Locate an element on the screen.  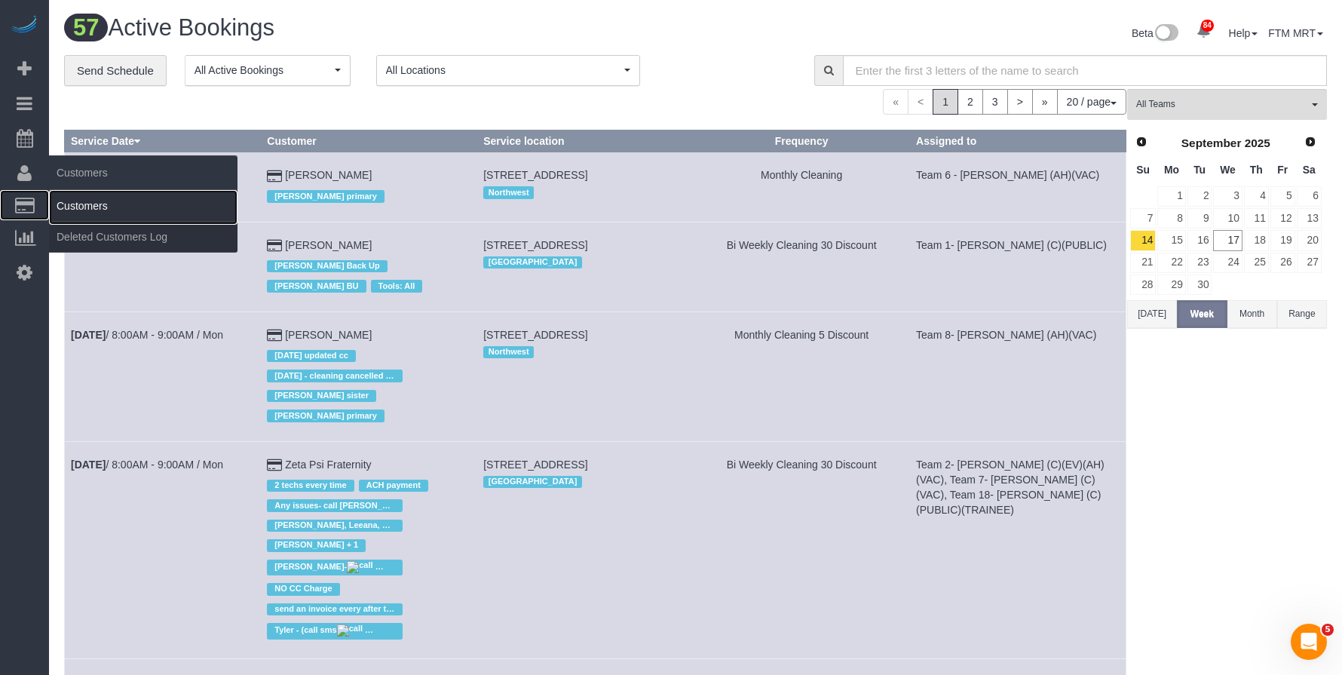
a: 4 is located at coordinates (1256, 196).